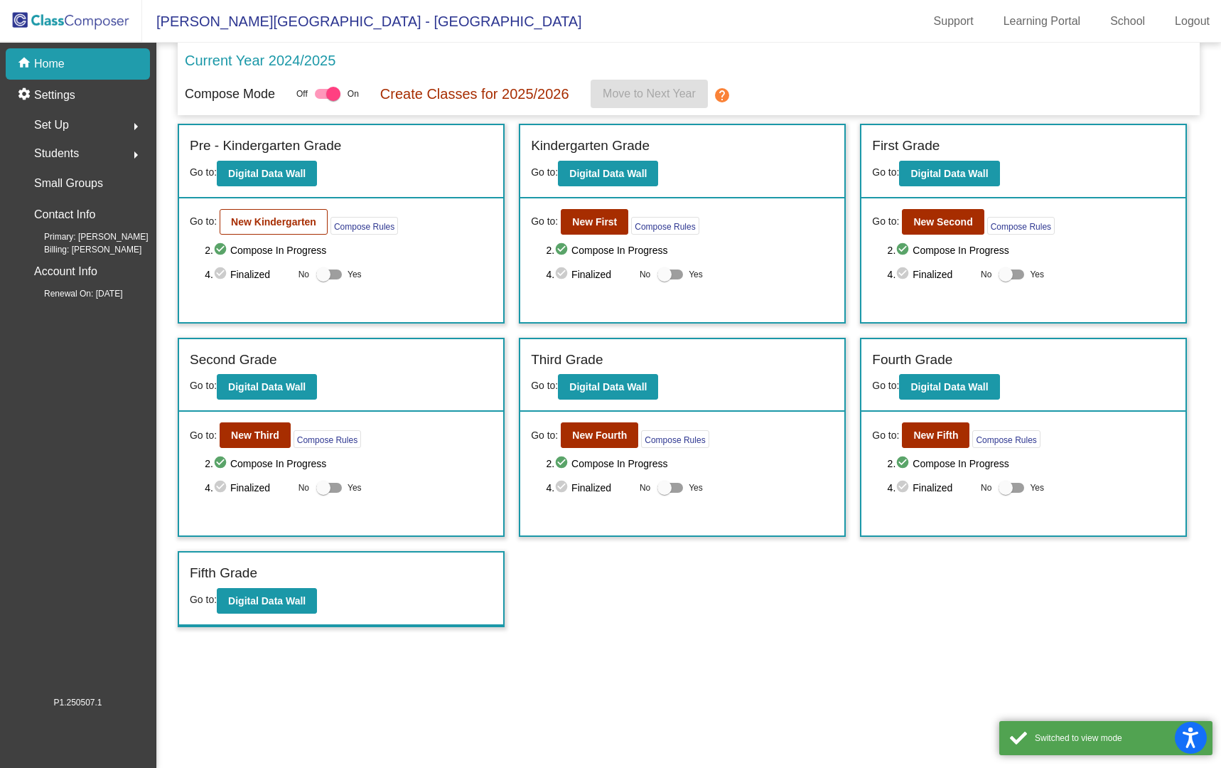 The image size is (1221, 768). What do you see at coordinates (255, 435) in the screenshot?
I see `b: New Third` at bounding box center [255, 435].